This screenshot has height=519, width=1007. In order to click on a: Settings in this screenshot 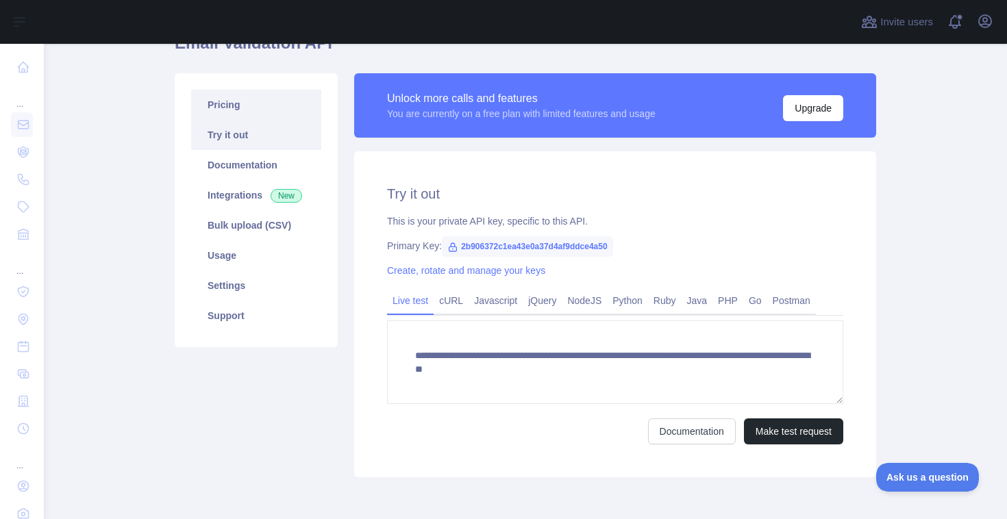, I will do `click(256, 286)`.